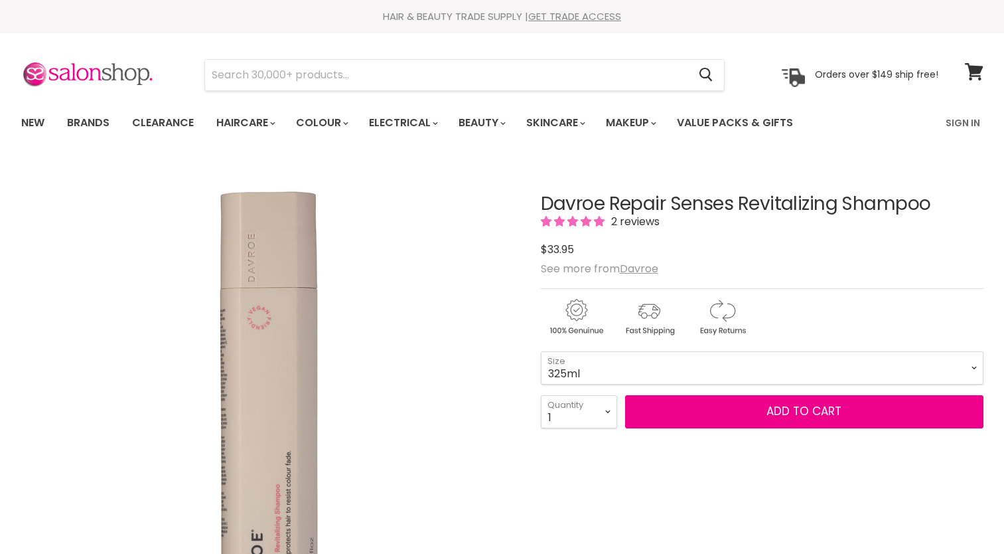  Describe the element at coordinates (575, 16) in the screenshot. I see `a: GET TRADE ACCESS` at that location.